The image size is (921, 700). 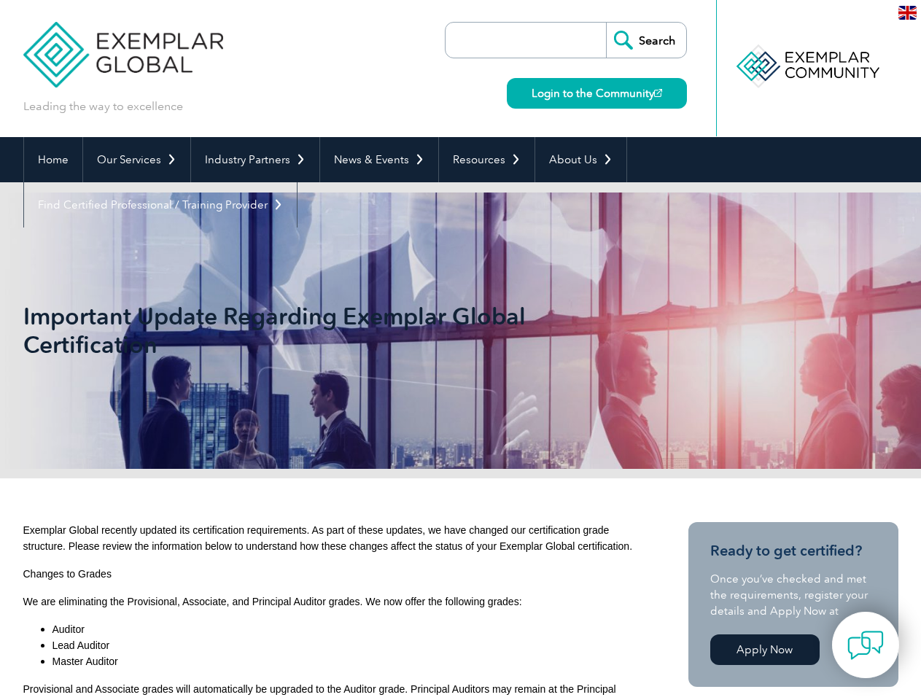 What do you see at coordinates (328, 538) in the screenshot?
I see `span: Exemplar Global recently updated its certification requirements. As part of these updates, we hav...` at bounding box center [328, 538].